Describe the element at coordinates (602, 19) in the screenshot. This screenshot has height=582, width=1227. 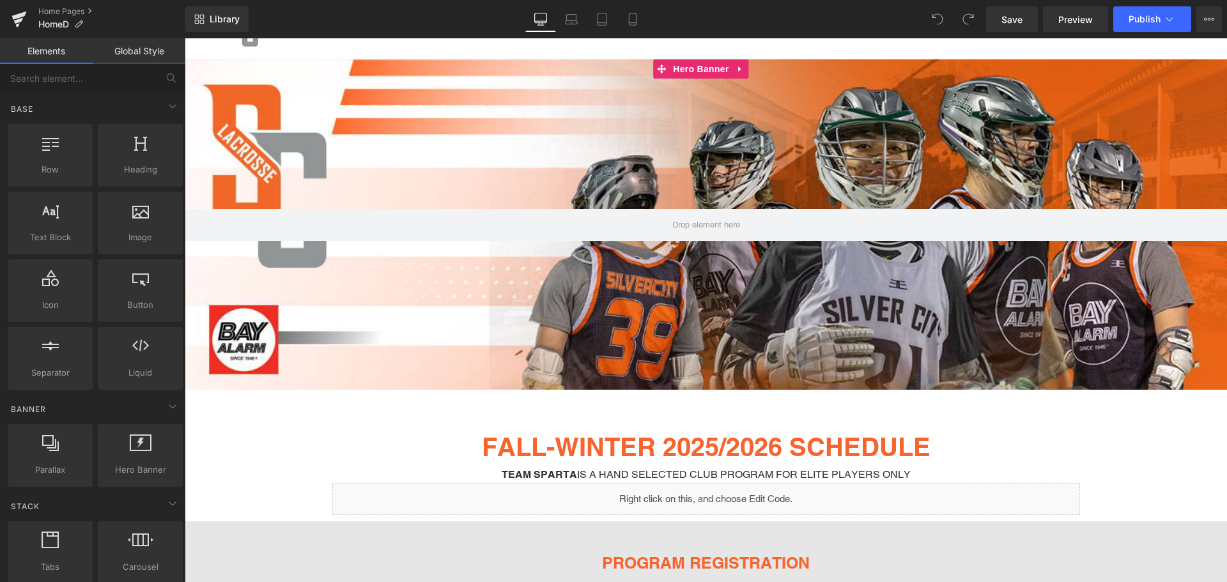
I see `a: Tablet` at that location.